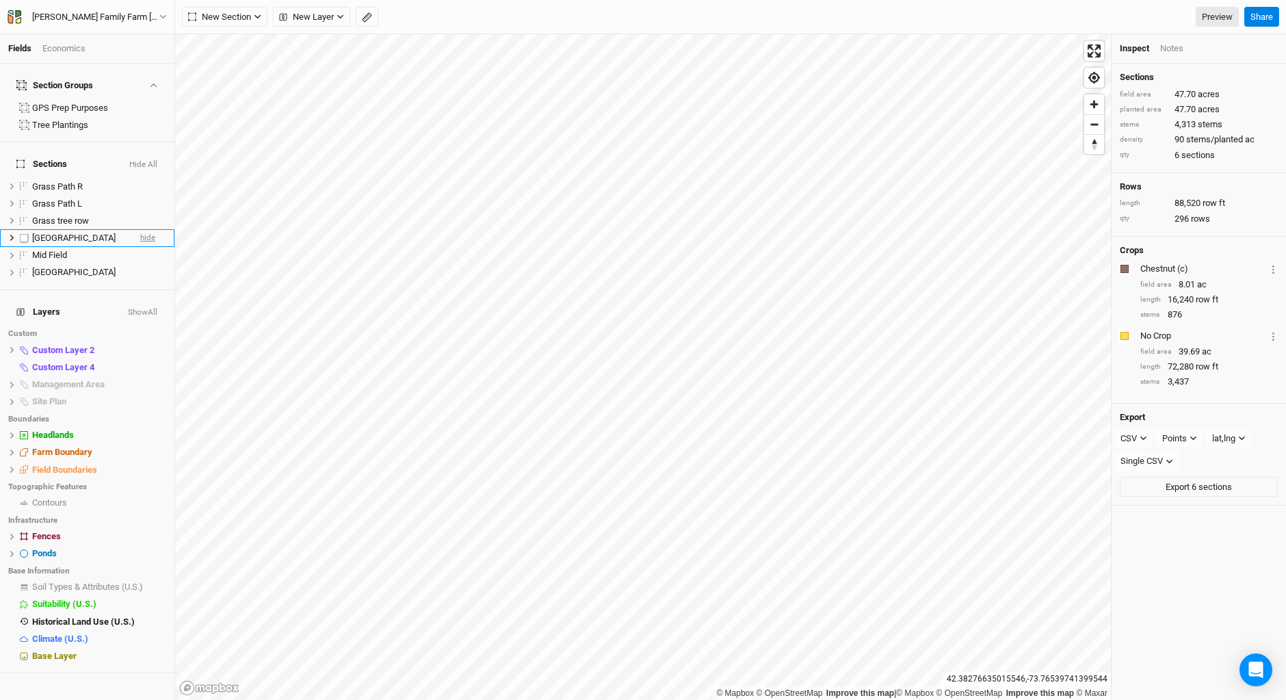 The width and height of the screenshot is (1286, 700). I want to click on div: length, so click(1151, 367).